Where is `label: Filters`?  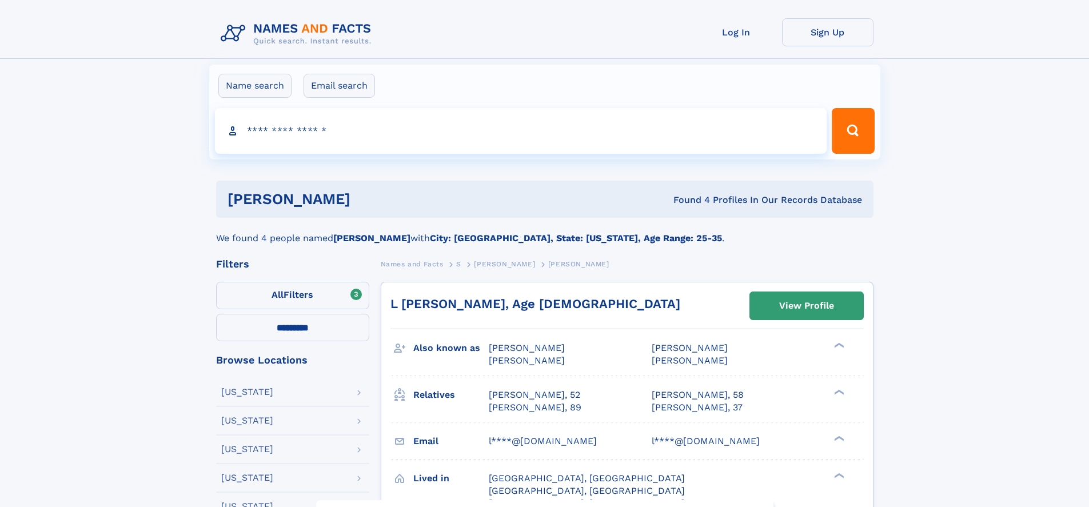
label: Filters is located at coordinates (293, 295).